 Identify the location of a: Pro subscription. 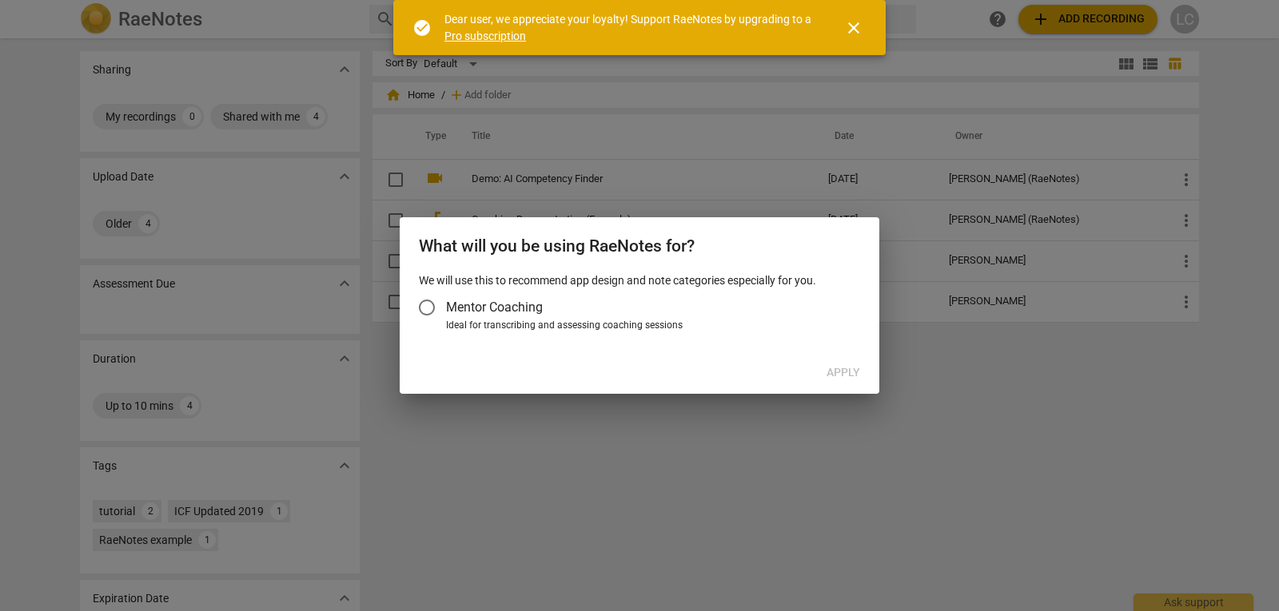
(485, 36).